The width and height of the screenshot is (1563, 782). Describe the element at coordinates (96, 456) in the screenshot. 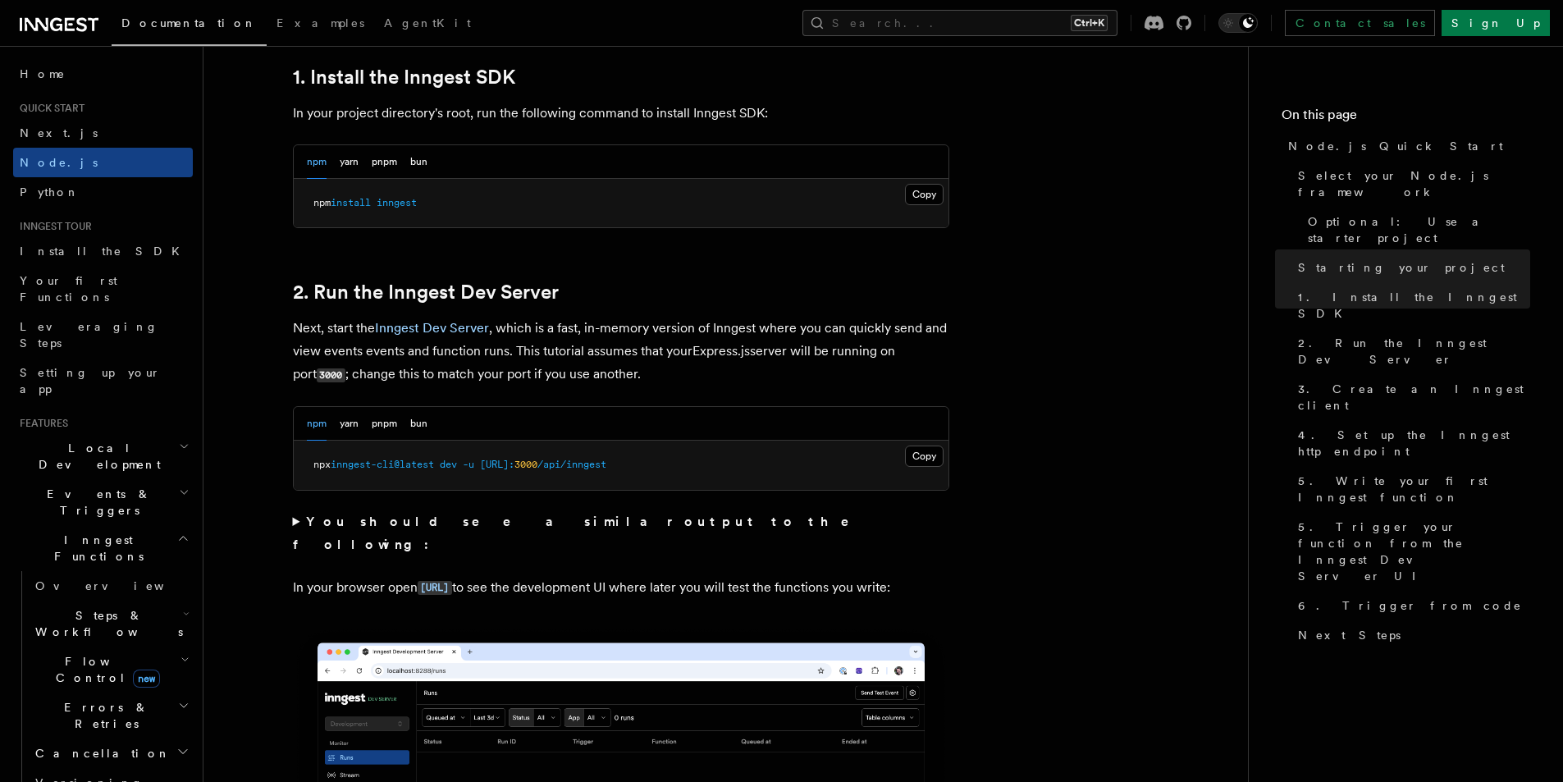

I see `span: Local Development` at that location.